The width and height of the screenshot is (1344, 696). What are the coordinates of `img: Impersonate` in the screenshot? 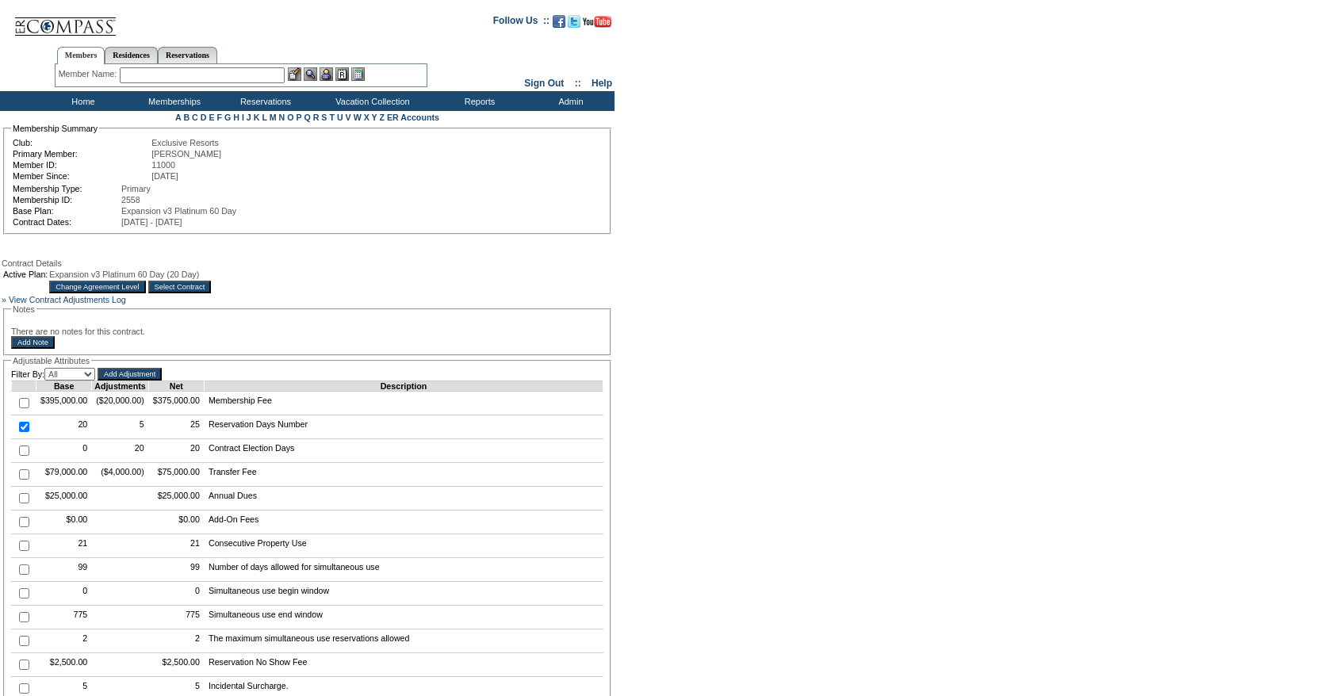 It's located at (326, 74).